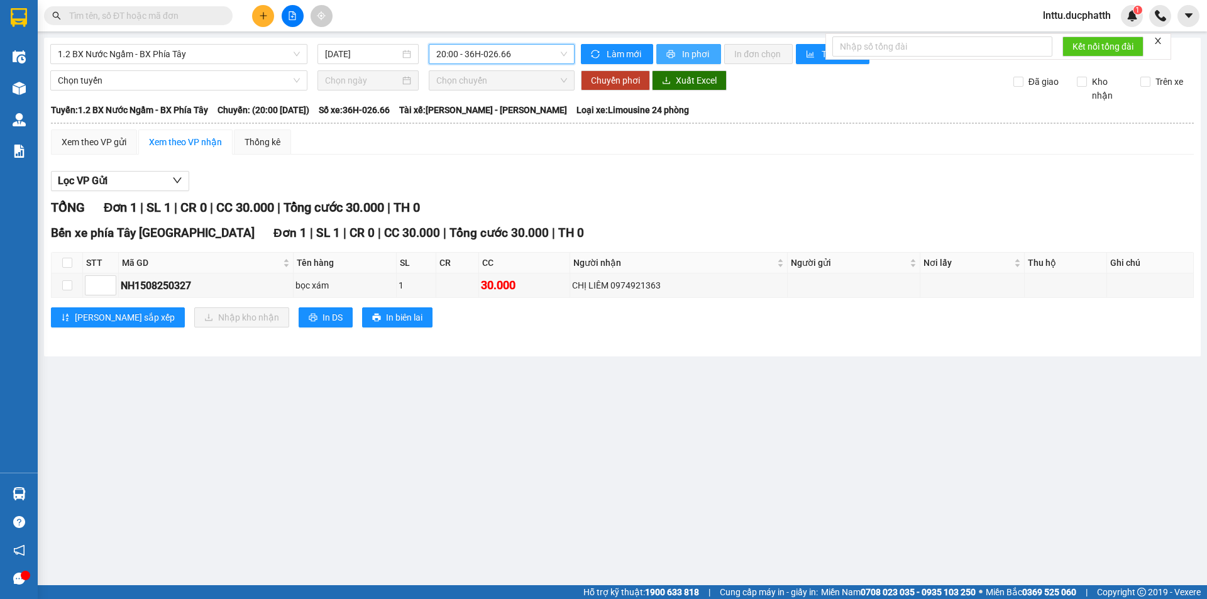  What do you see at coordinates (120, 181) in the screenshot?
I see `button: Lọc VP Gửi` at bounding box center [120, 181].